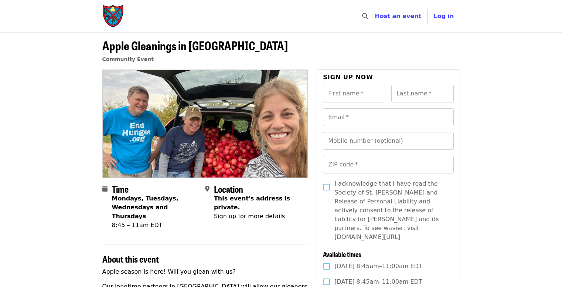 The width and height of the screenshot is (562, 287). I want to click on img: Apple Gleanings in Hamilton County organized by Society of St. Andrew, so click(205, 123).